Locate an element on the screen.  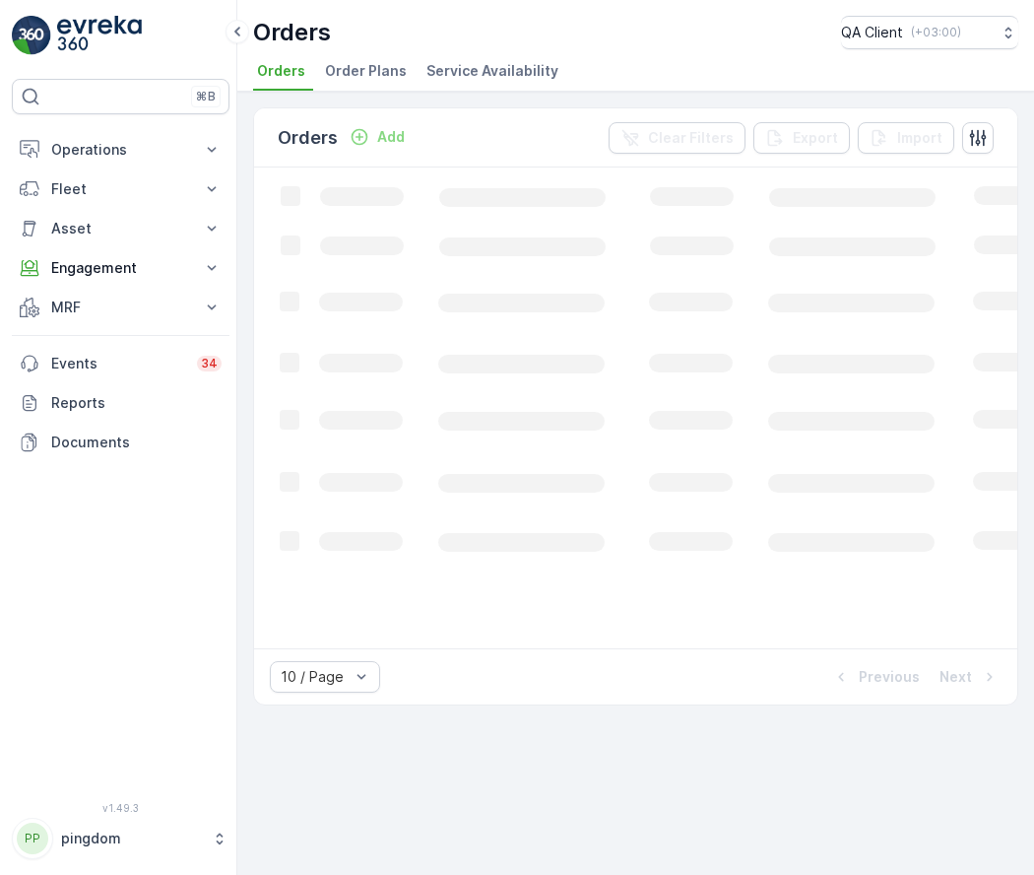
a: Documents is located at coordinates (120, 442).